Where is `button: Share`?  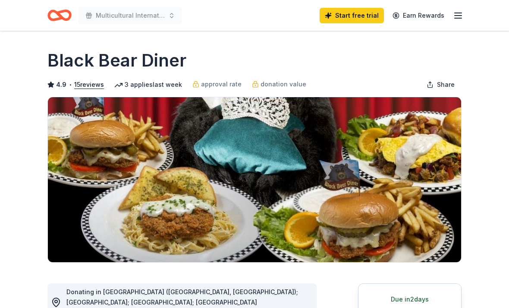
button: Share is located at coordinates (440, 85).